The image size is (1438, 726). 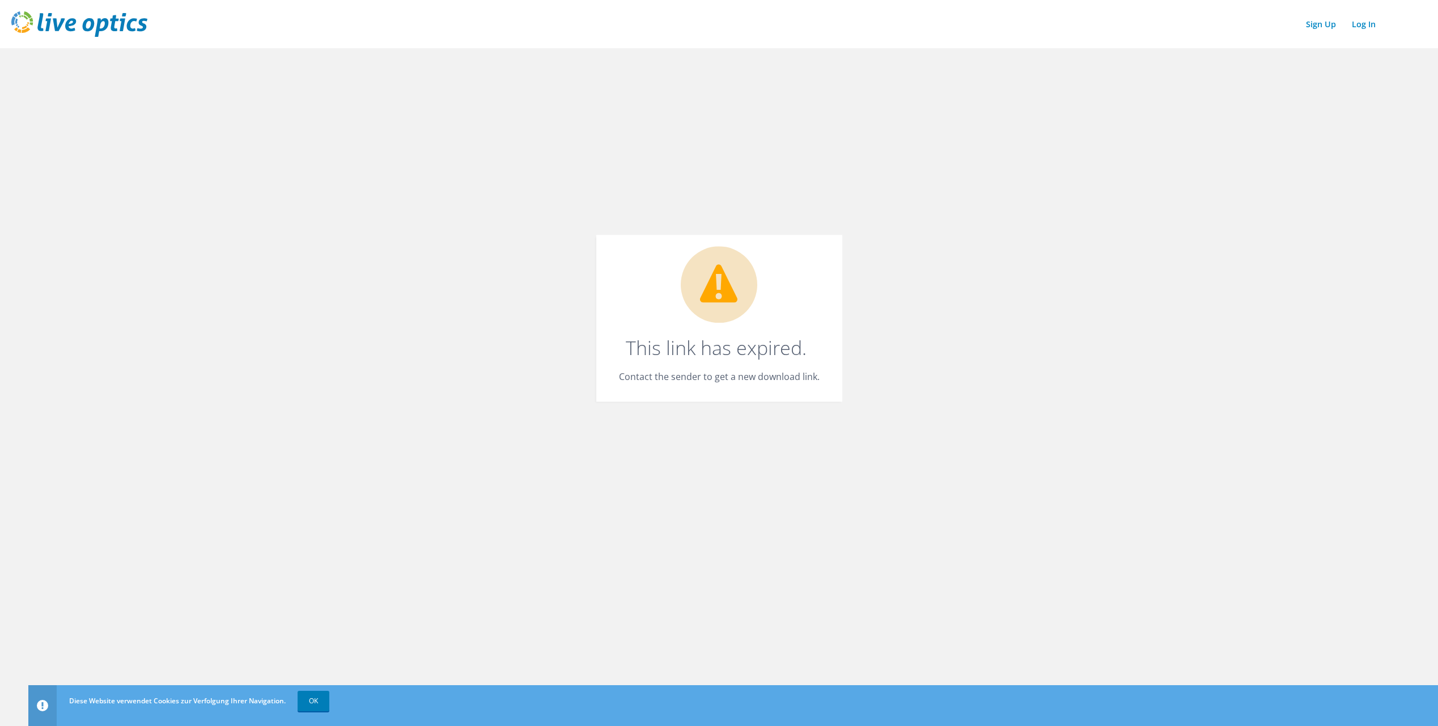 I want to click on img: live_optics_svg.svg, so click(x=79, y=24).